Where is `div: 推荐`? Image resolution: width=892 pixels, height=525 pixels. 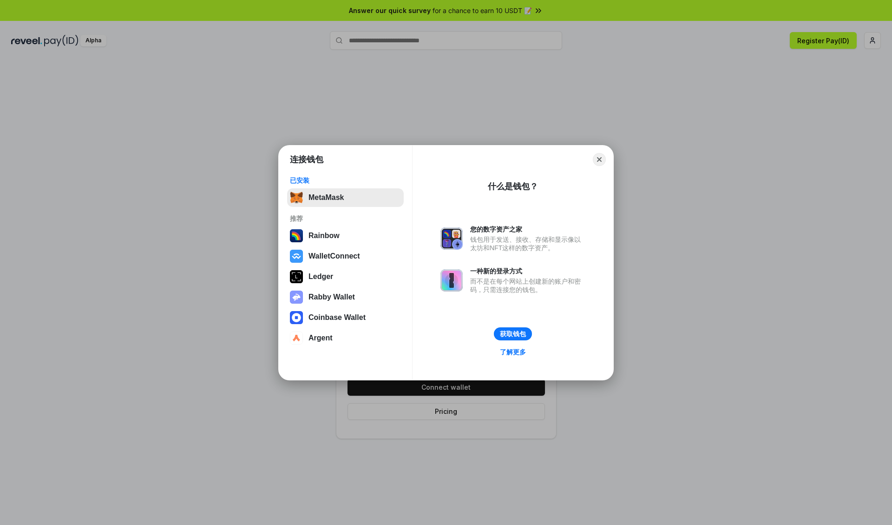 div: 推荐 is located at coordinates (345, 218).